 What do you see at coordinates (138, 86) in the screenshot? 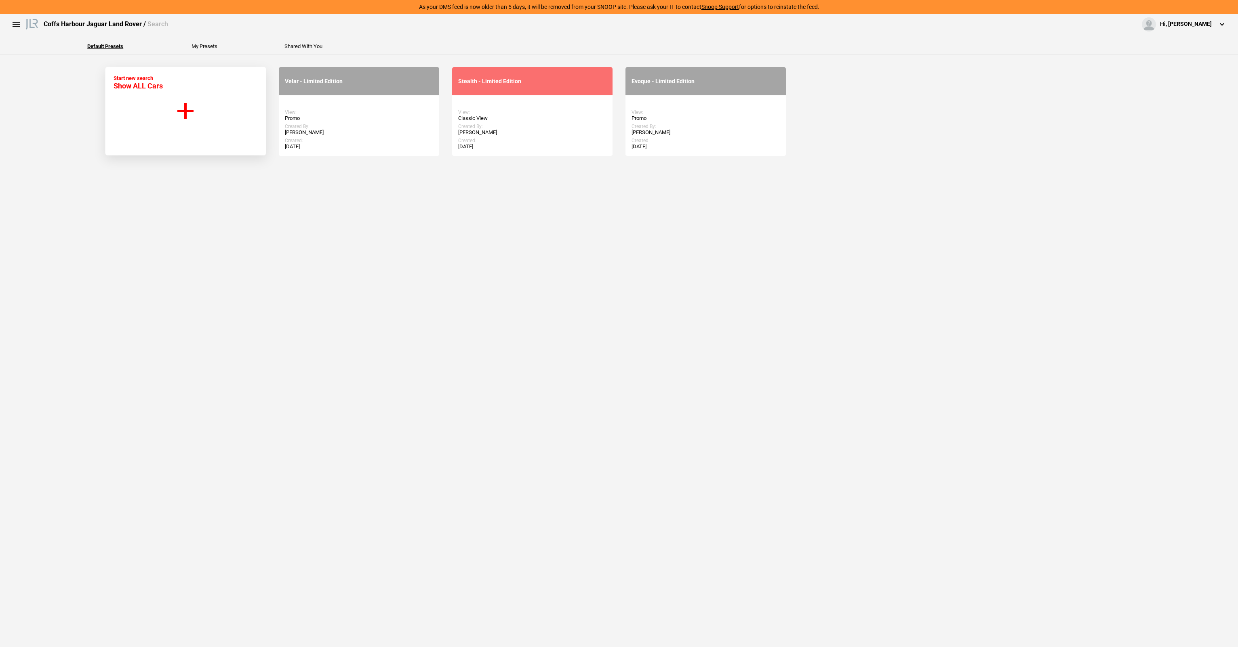
I see `span: Show ALL Cars` at bounding box center [138, 86].